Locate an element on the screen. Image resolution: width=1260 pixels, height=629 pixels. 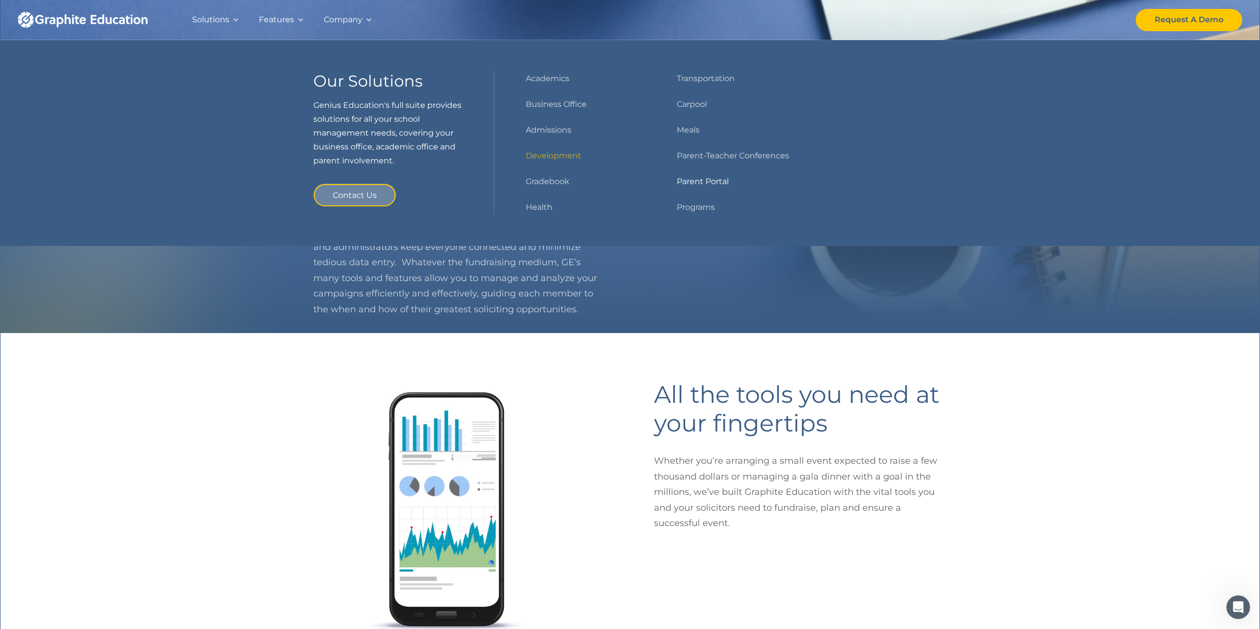
a: Transportation is located at coordinates (706, 79).